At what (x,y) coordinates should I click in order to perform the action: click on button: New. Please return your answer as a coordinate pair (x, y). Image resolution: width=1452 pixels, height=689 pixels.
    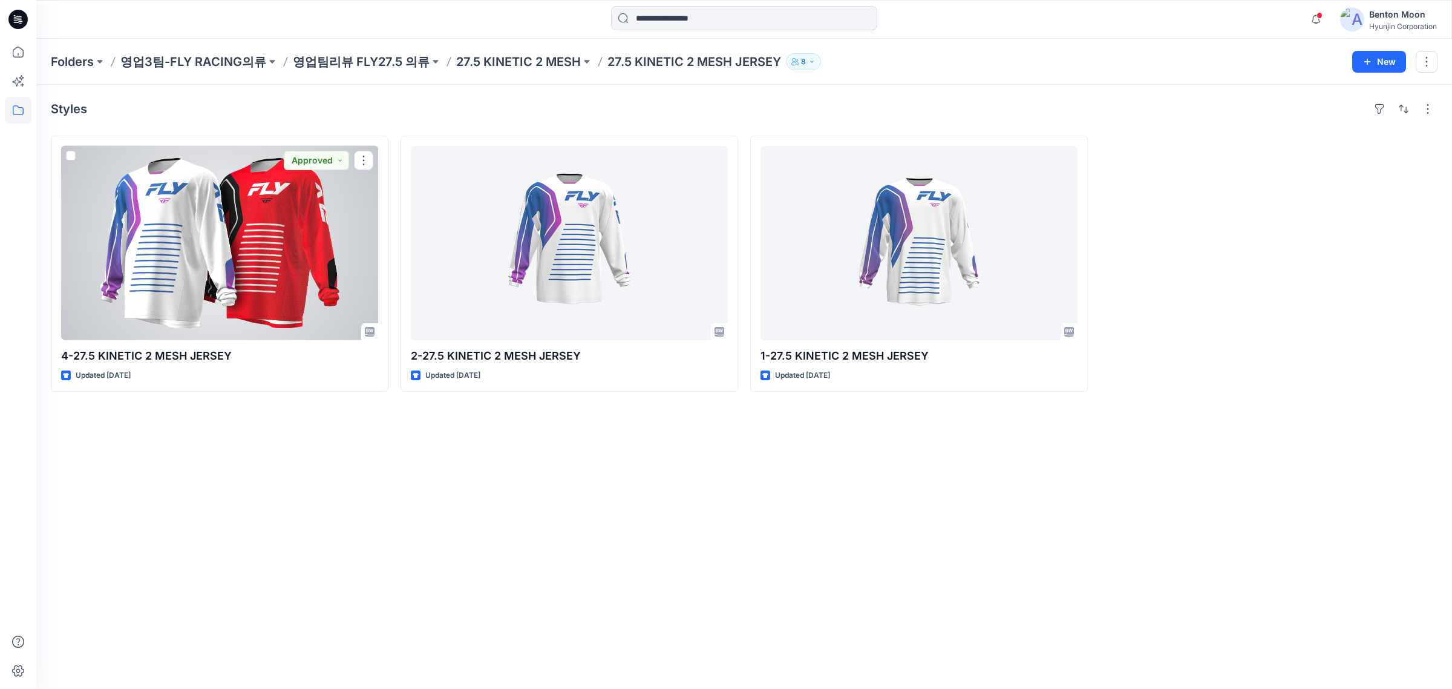
    Looking at the image, I should click on (1379, 62).